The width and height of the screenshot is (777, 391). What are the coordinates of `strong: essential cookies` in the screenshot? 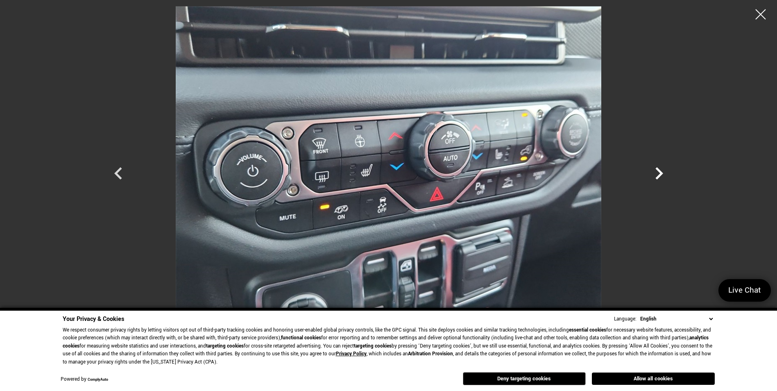 It's located at (587, 330).